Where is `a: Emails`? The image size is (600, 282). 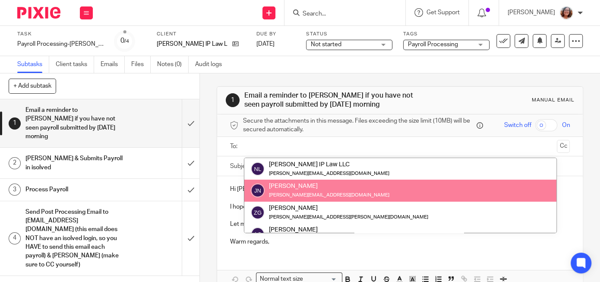 a: Emails is located at coordinates (113, 64).